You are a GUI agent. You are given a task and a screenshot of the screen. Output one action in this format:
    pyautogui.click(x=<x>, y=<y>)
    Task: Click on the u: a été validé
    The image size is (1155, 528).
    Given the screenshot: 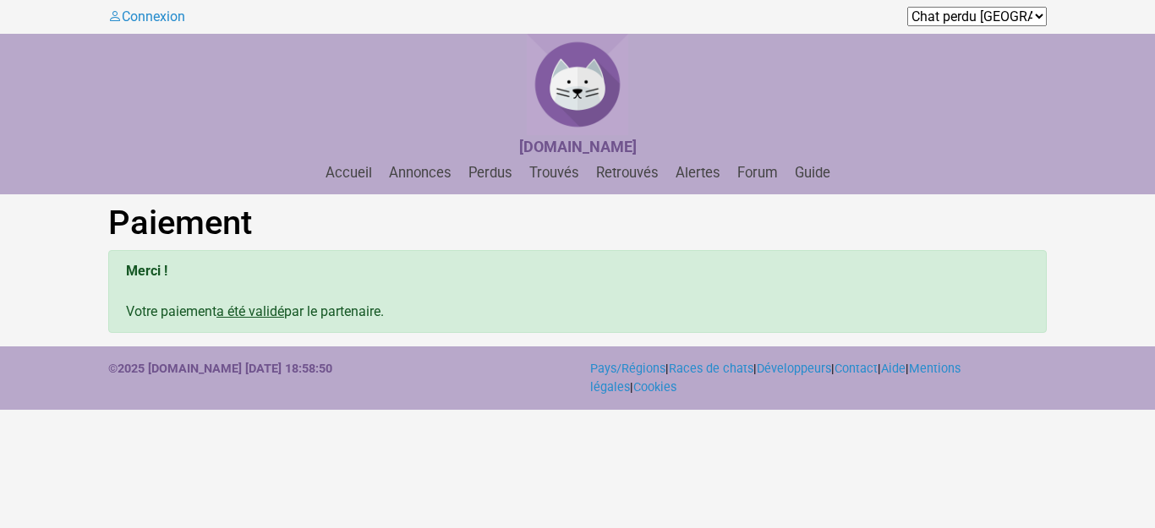 What is the action you would take?
    pyautogui.click(x=250, y=311)
    